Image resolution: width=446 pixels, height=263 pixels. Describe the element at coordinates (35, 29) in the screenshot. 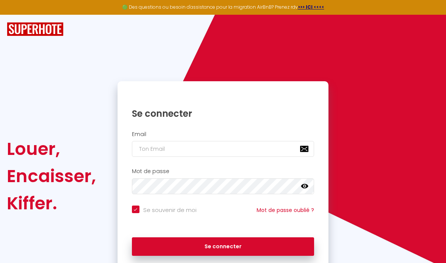

I see `img: SuperHote logo` at that location.